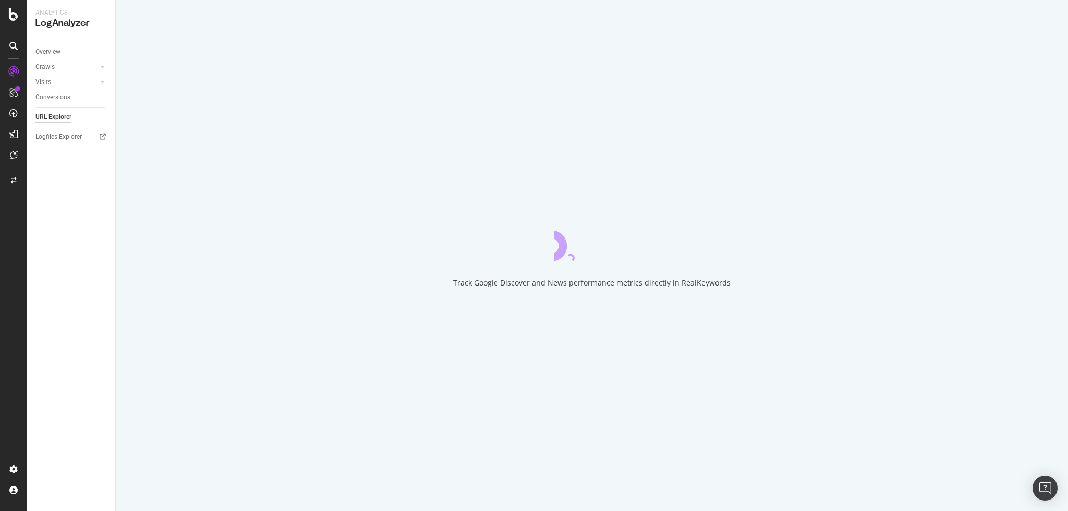 This screenshot has width=1068, height=511. Describe the element at coordinates (58, 137) in the screenshot. I see `div: Logfiles Explorer` at that location.